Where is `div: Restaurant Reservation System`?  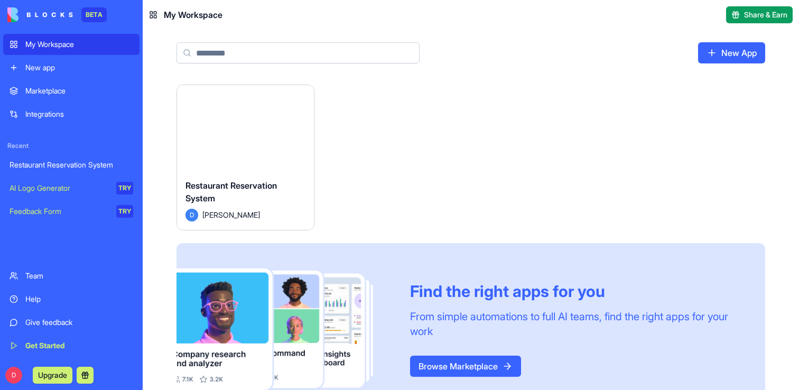
div: Restaurant Reservation System is located at coordinates (71, 165).